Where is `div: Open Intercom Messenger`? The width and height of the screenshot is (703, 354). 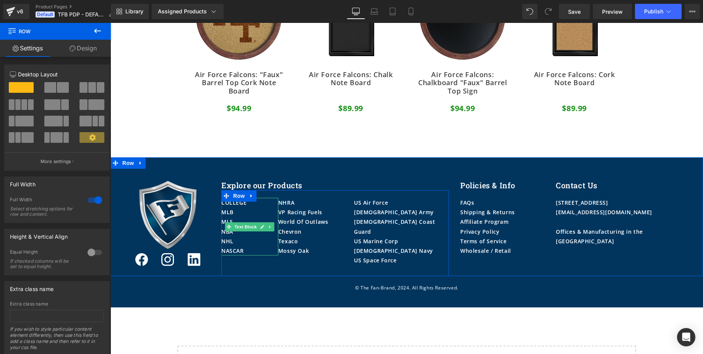 div: Open Intercom Messenger is located at coordinates (686, 337).